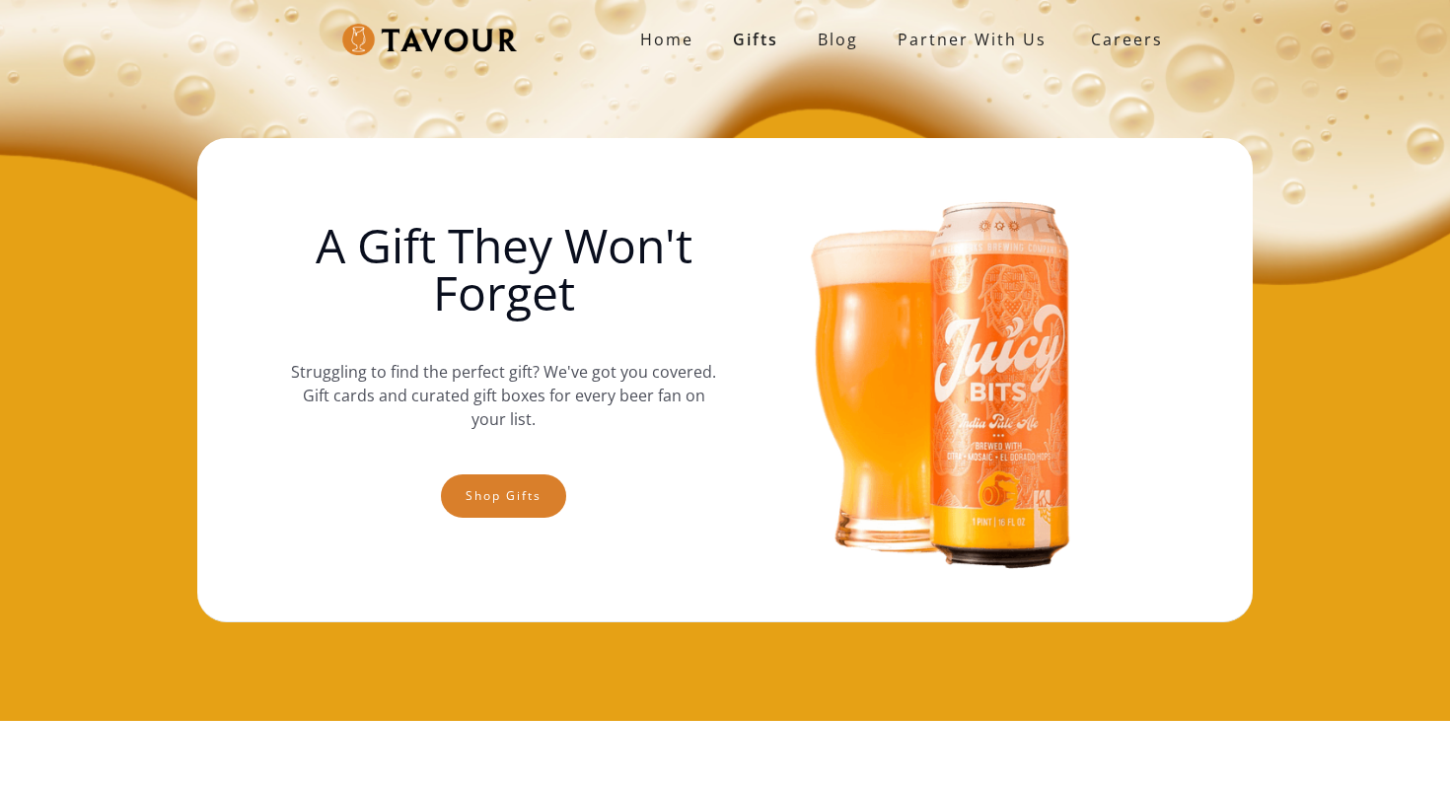 The width and height of the screenshot is (1450, 786). Describe the element at coordinates (504, 269) in the screenshot. I see `h1: A Gift They Won't Forget` at that location.